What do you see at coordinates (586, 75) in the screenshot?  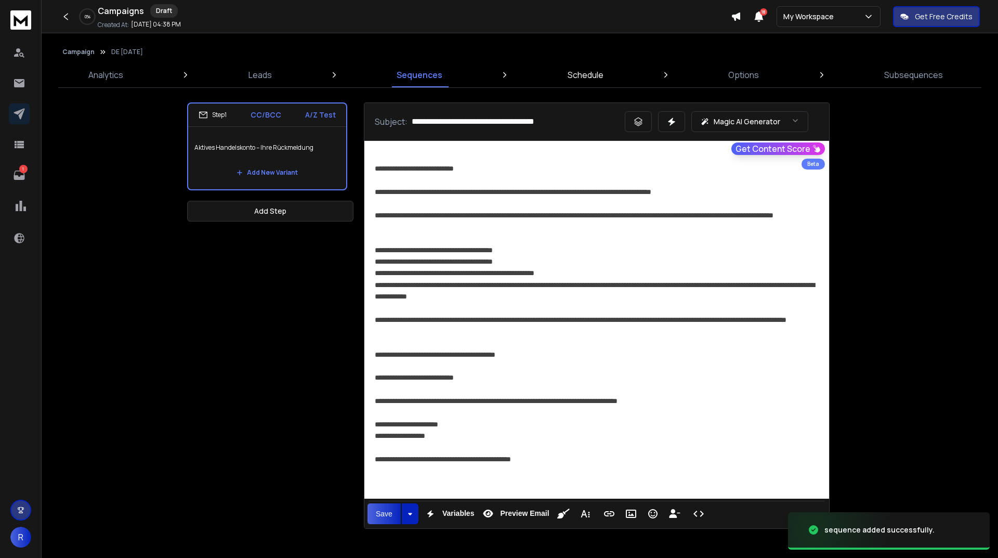 I see `p: Schedule` at bounding box center [586, 75].